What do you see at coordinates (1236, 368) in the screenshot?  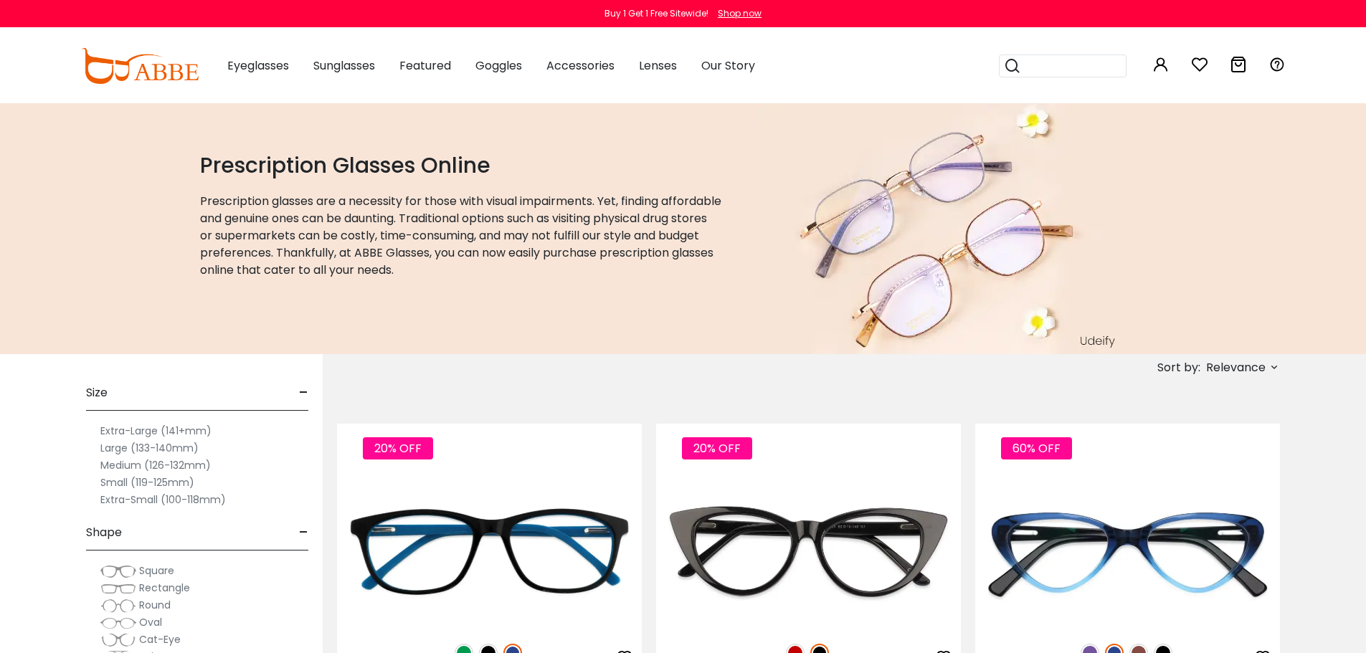 I see `span: Relevance` at bounding box center [1236, 368].